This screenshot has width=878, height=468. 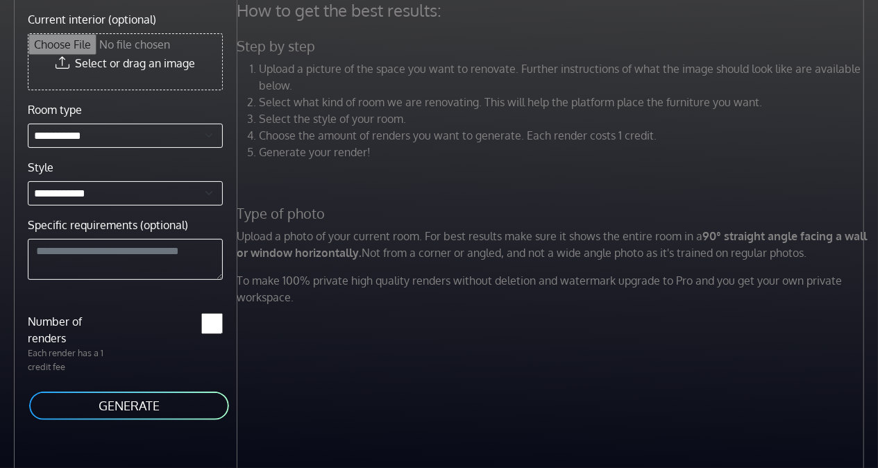 I want to click on p: To make 100% private high quality renders without deletion and watermark upgrade to Pro and you g..., so click(x=552, y=289).